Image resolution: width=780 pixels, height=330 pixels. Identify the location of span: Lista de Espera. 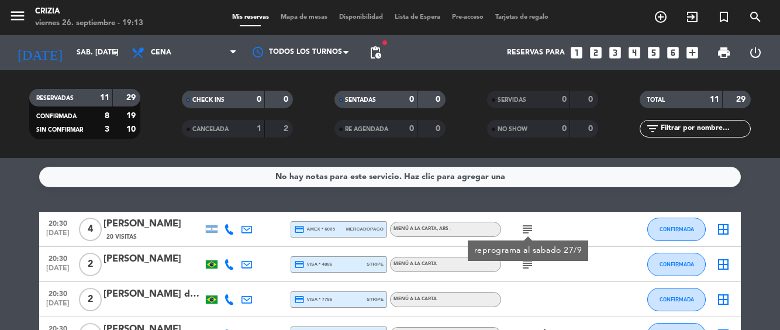
(418, 17).